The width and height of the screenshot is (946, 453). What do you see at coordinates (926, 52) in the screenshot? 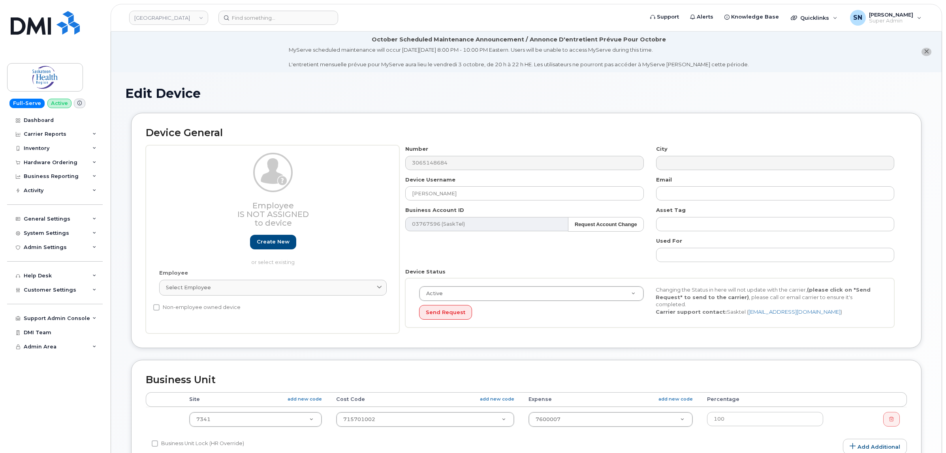
I see `button: close notification` at bounding box center [926, 52].